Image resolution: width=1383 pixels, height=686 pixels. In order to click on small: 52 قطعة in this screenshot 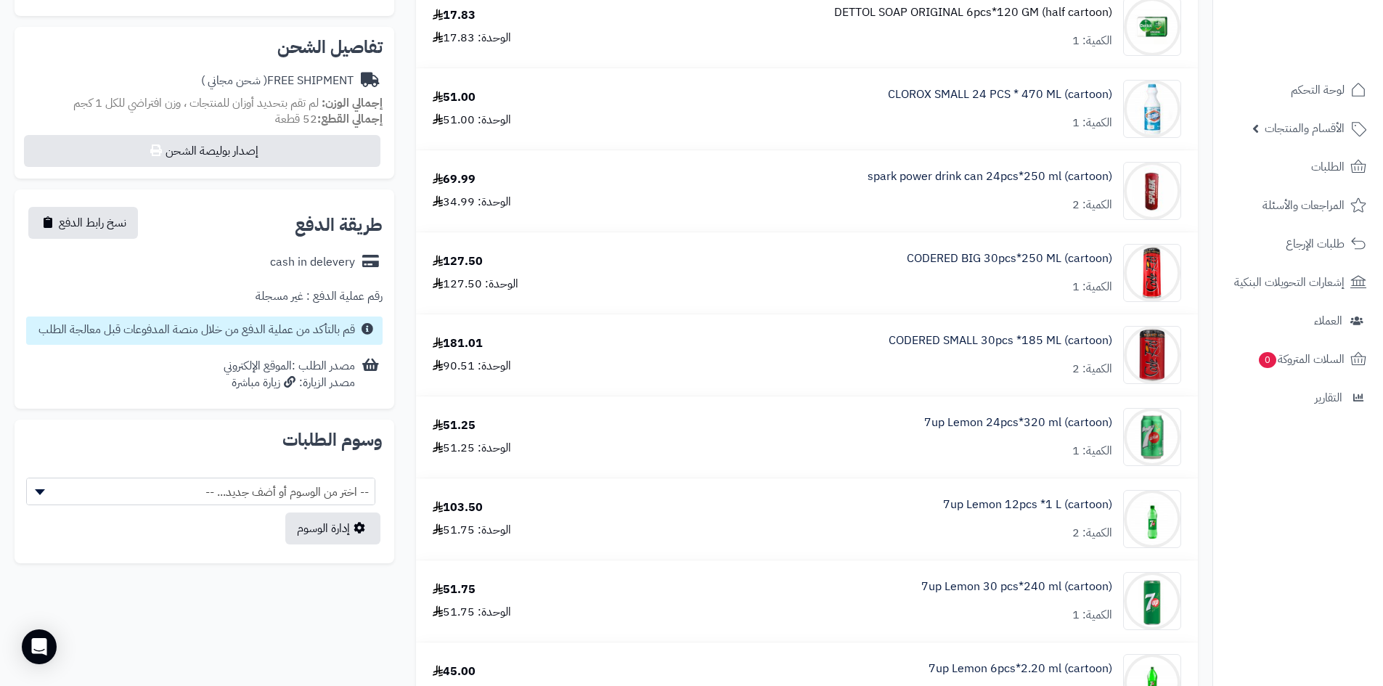, I will do `click(329, 119)`.